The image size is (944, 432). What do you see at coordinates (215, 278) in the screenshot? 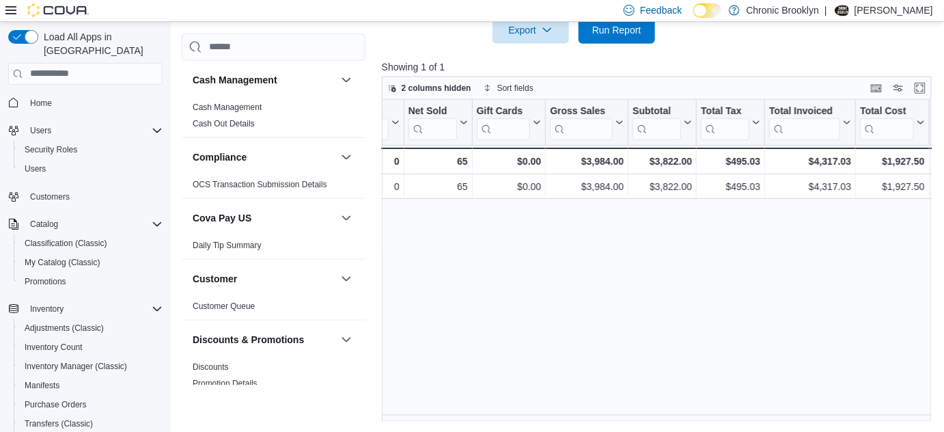
I see `h3: Customer` at bounding box center [215, 278].